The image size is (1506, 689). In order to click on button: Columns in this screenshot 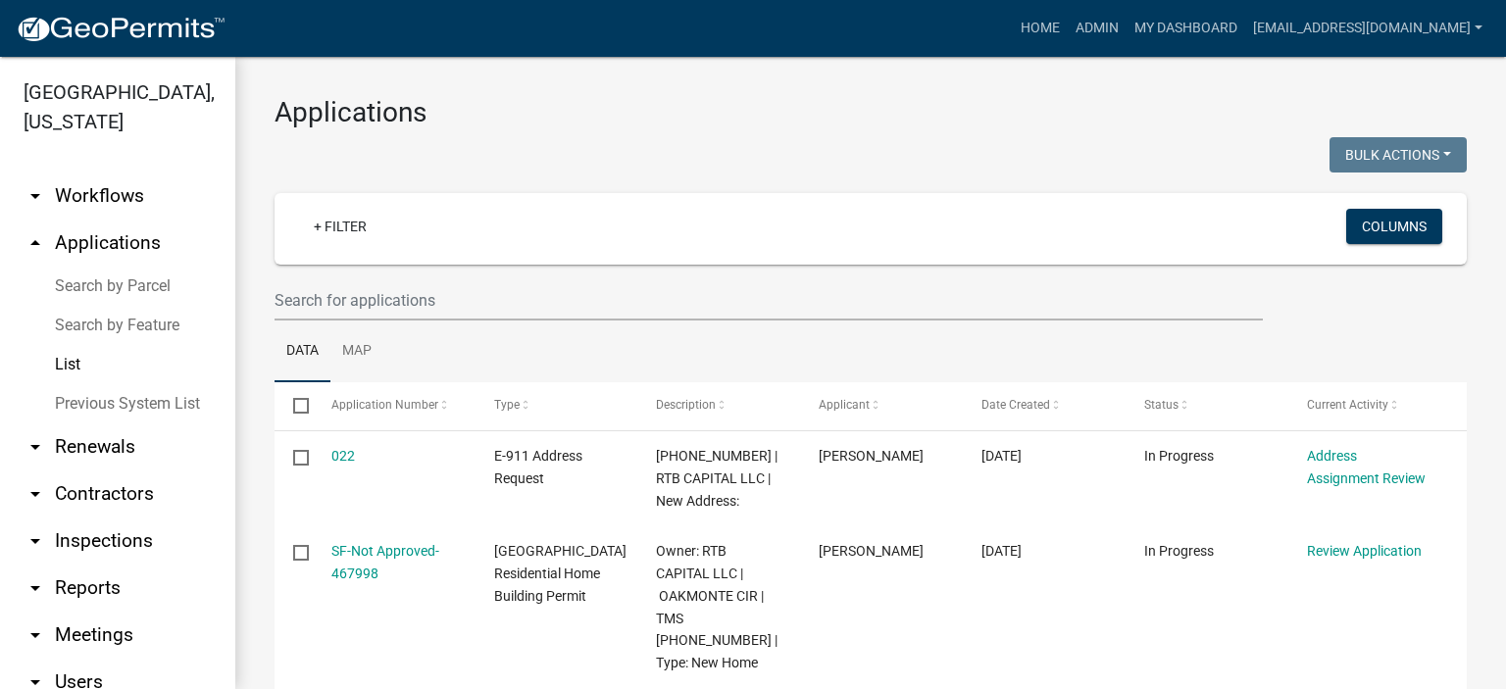, I will do `click(1395, 227)`.